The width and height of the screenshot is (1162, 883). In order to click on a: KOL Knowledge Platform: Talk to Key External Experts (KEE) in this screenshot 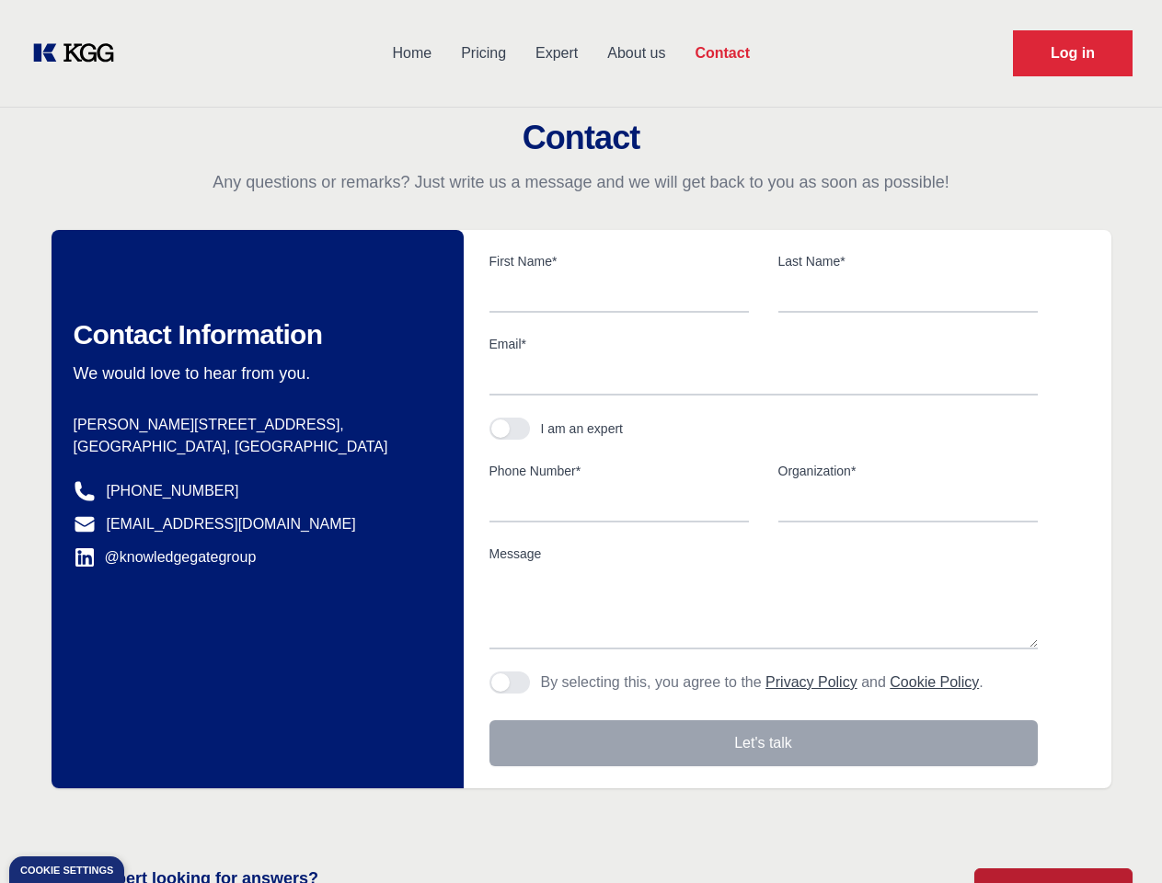, I will do `click(79, 53)`.